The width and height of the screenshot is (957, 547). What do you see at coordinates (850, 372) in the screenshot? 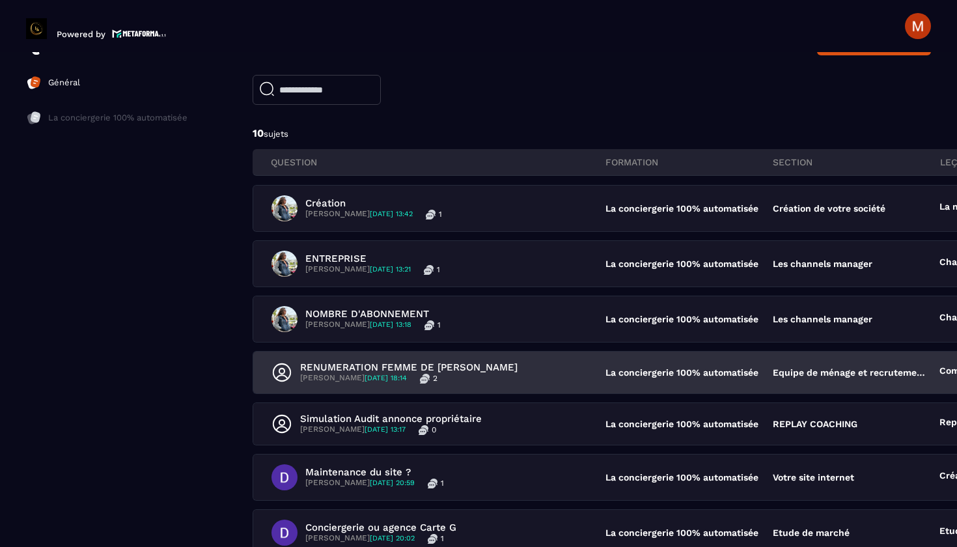
I see `p: Equipe de ménage et recrutement gestionnaire` at bounding box center [850, 372].